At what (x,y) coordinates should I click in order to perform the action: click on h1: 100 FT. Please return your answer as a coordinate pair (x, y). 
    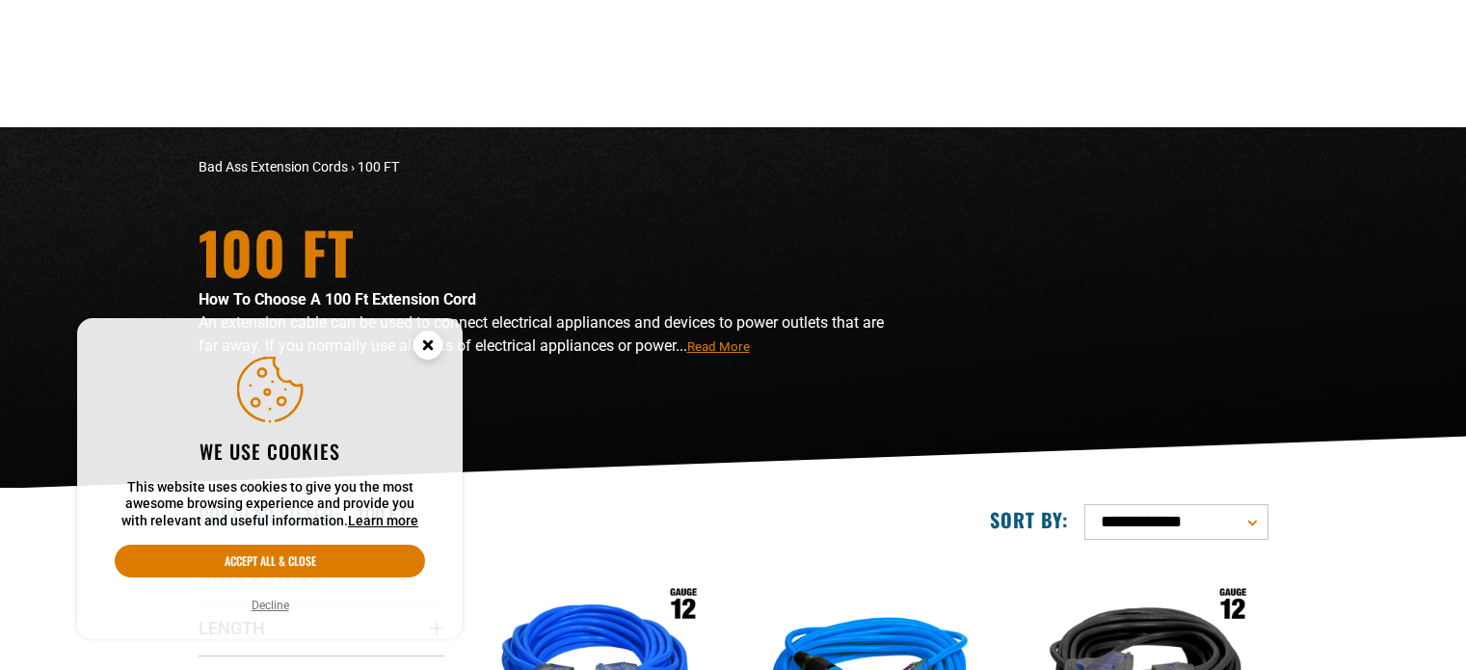
    Looking at the image, I should click on (550, 252).